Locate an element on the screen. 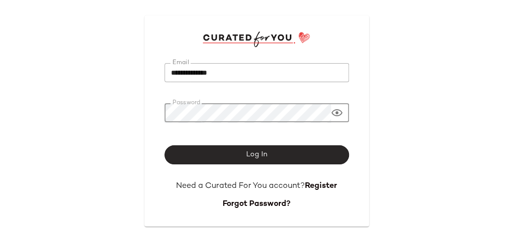 This screenshot has width=513, height=242. span: Need a Curated For You account? is located at coordinates (240, 186).